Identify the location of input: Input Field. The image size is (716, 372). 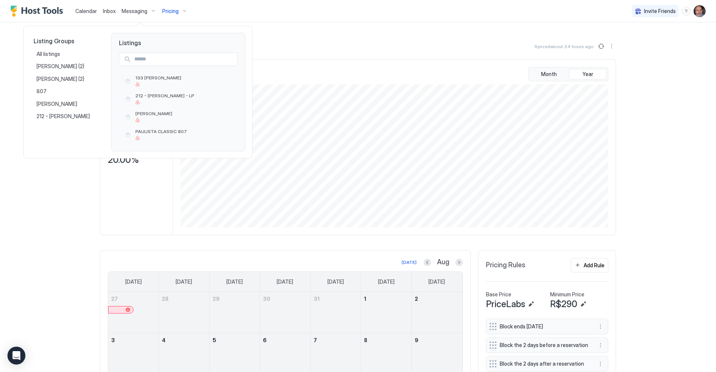
(184, 59).